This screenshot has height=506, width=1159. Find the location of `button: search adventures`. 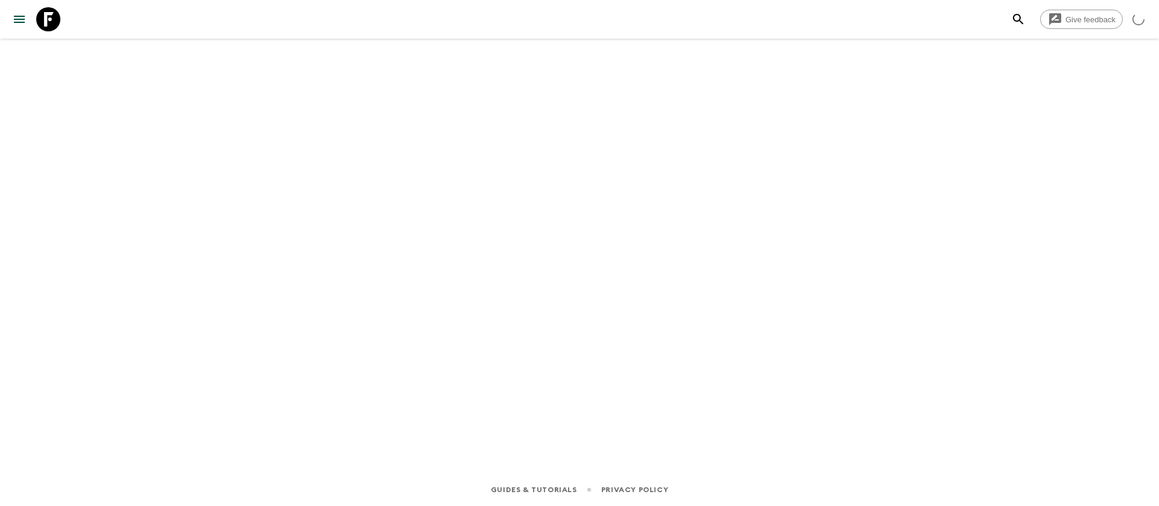

button: search adventures is located at coordinates (1018, 19).